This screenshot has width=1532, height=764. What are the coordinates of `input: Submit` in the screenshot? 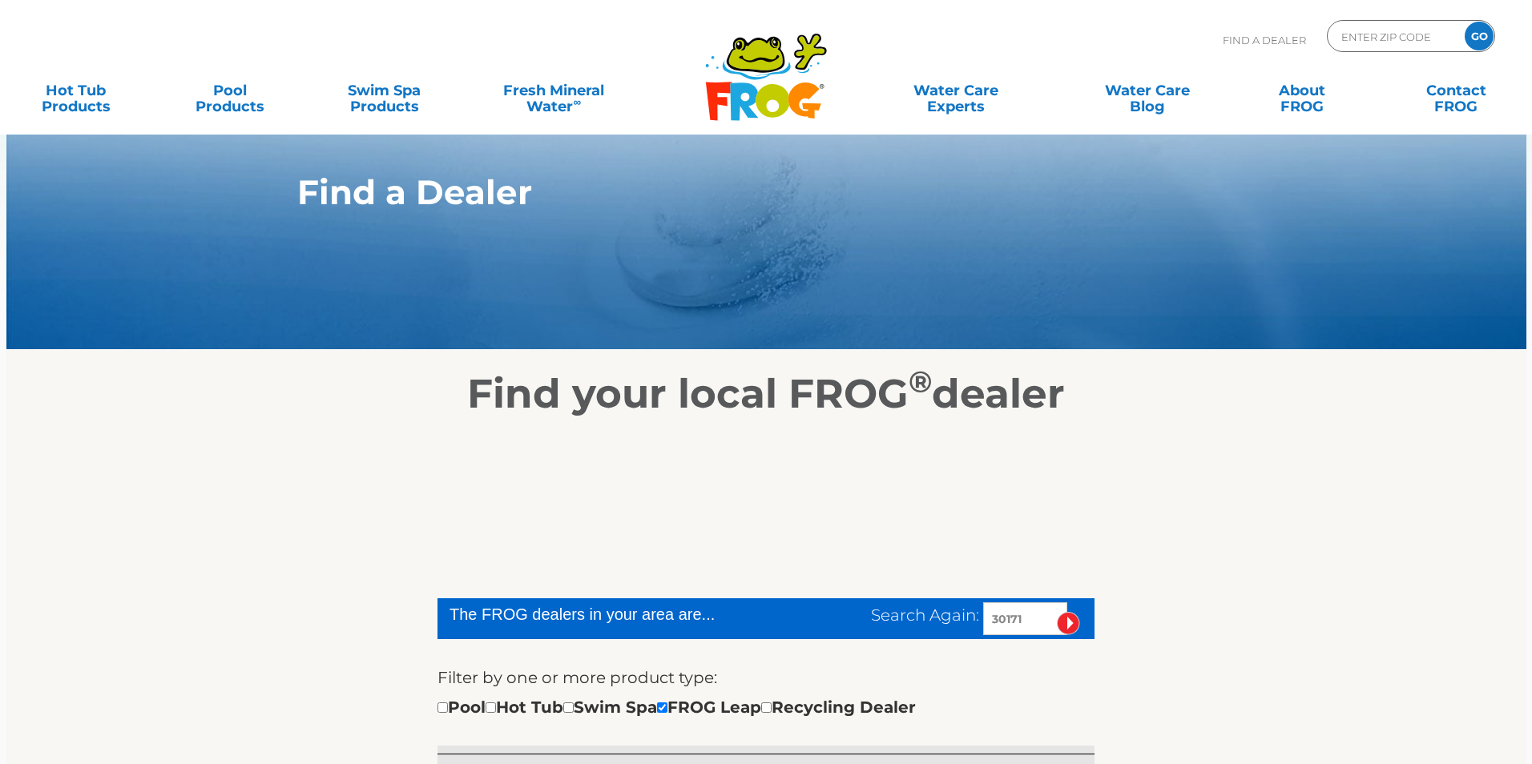 It's located at (1068, 623).